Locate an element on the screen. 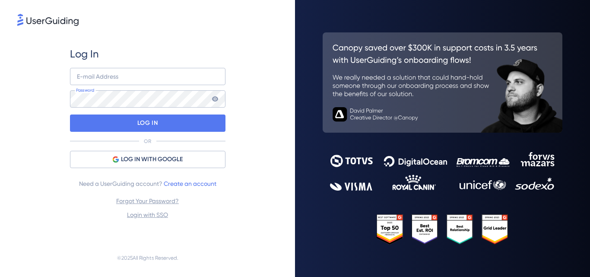  img: 26c0aa7c25a843aed4baddd2b5e0fa68.svg is located at coordinates (442, 83).